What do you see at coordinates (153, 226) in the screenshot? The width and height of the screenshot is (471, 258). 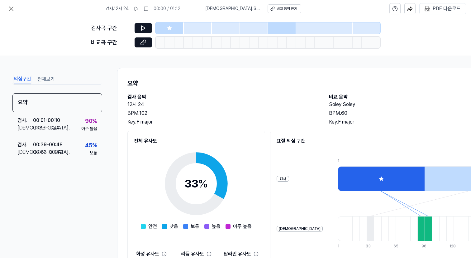 I see `span: 안전` at bounding box center [153, 226].